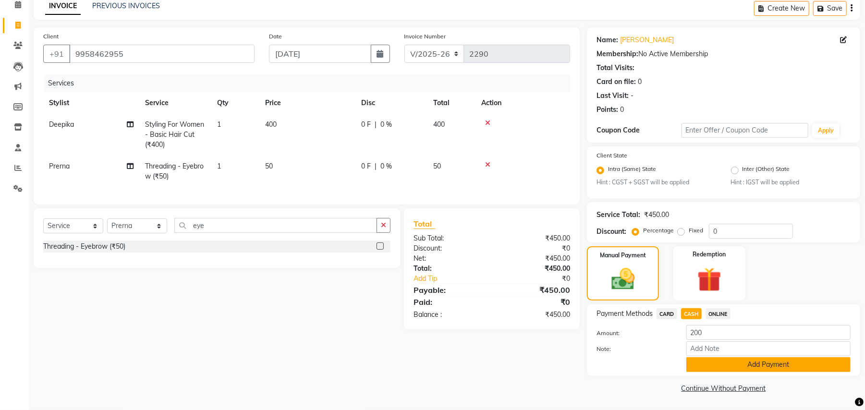 The height and width of the screenshot is (410, 865). What do you see at coordinates (276, 225) in the screenshot?
I see `input: Search or Scan` at bounding box center [276, 225].